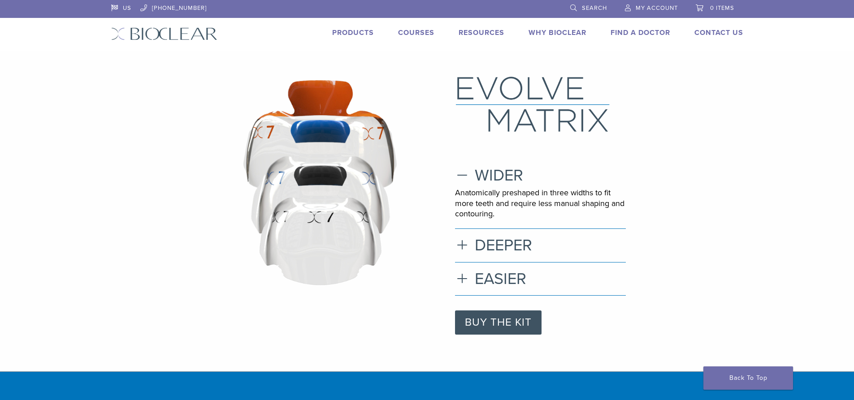 Image resolution: width=854 pixels, height=400 pixels. Describe the element at coordinates (416, 33) in the screenshot. I see `a: Courses` at that location.